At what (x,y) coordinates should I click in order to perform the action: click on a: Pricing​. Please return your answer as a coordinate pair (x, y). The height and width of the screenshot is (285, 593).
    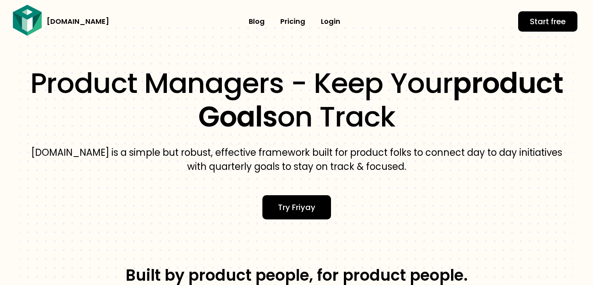
    Looking at the image, I should click on (293, 21).